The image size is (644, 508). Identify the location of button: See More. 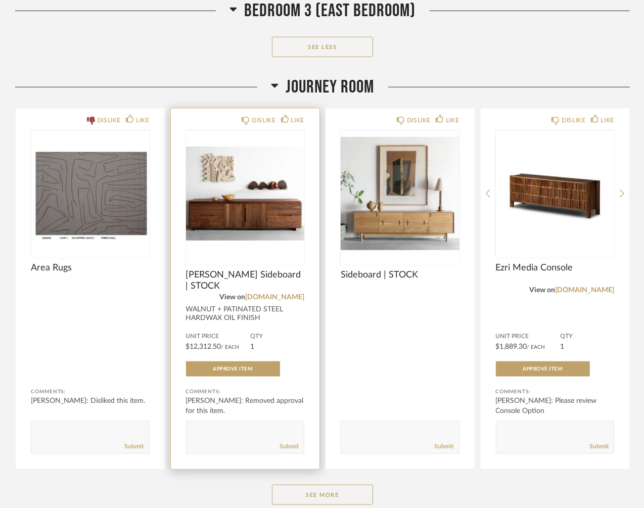
(323, 495).